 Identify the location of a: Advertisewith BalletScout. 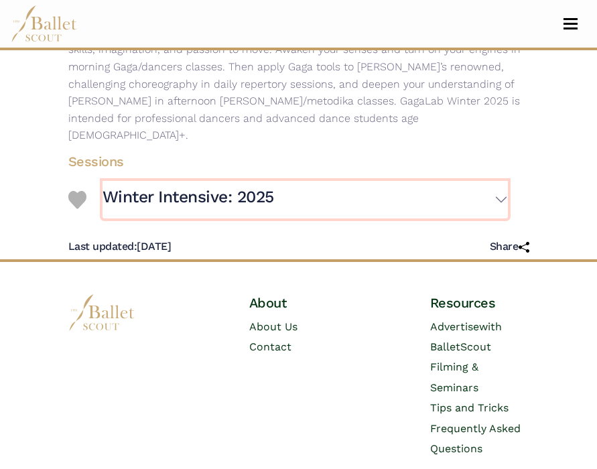
(465, 336).